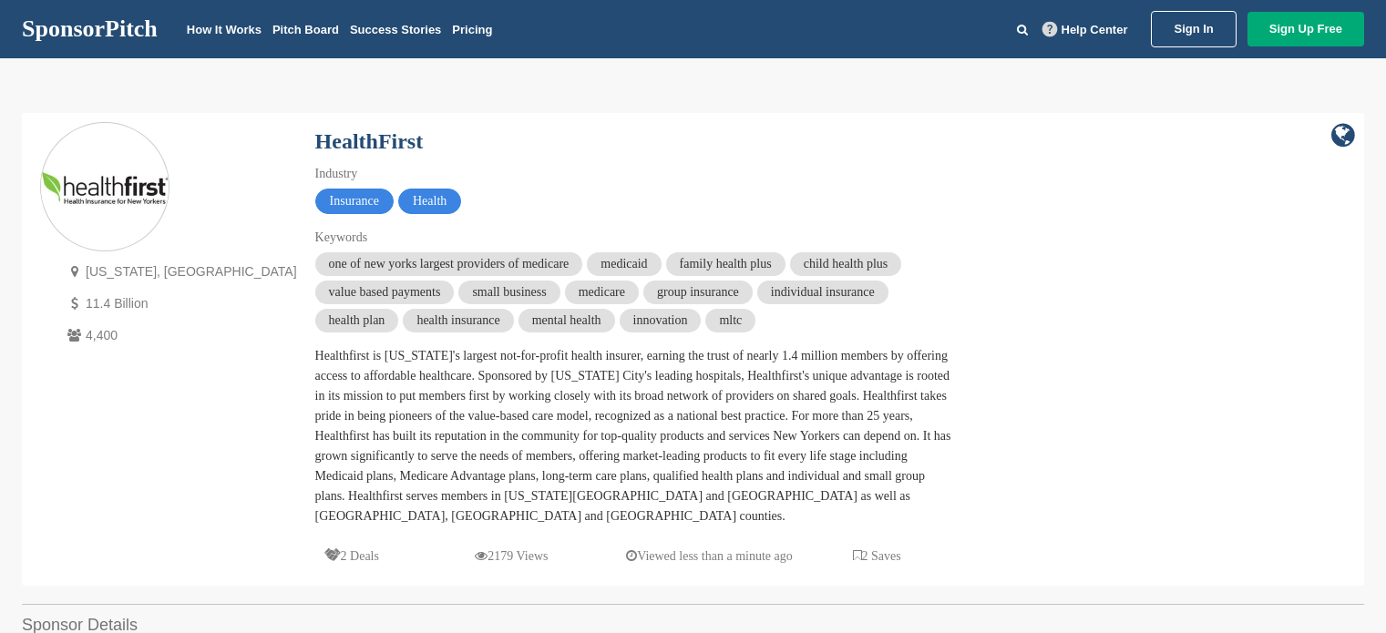 This screenshot has width=1386, height=633. What do you see at coordinates (698, 293) in the screenshot?
I see `span: group insurance` at bounding box center [698, 293].